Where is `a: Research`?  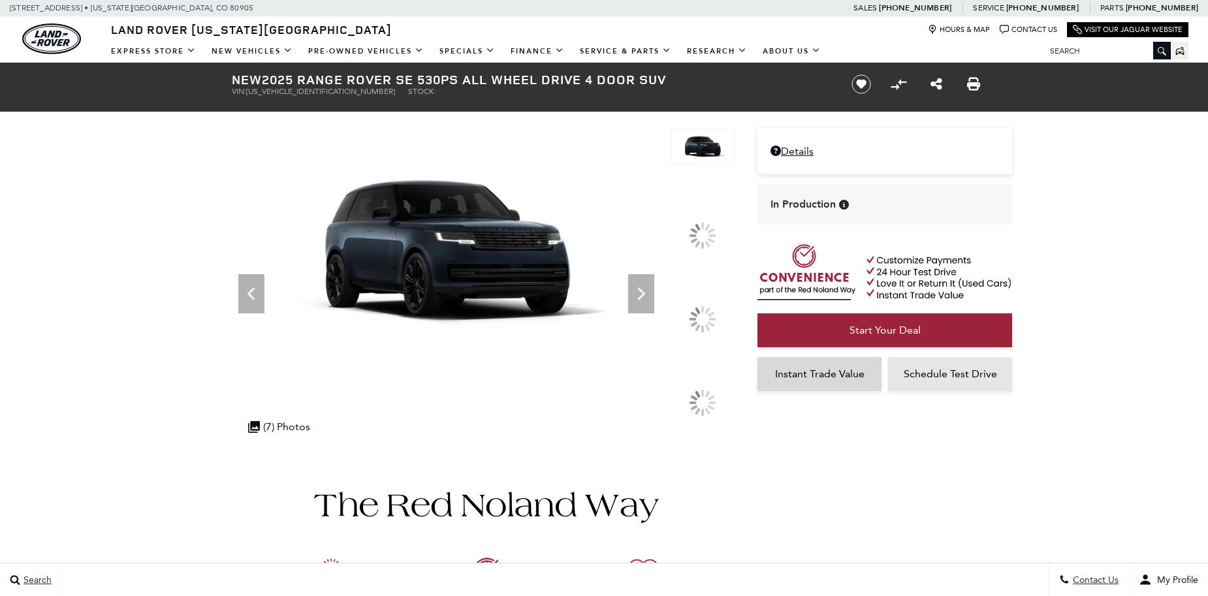 a: Research is located at coordinates (717, 51).